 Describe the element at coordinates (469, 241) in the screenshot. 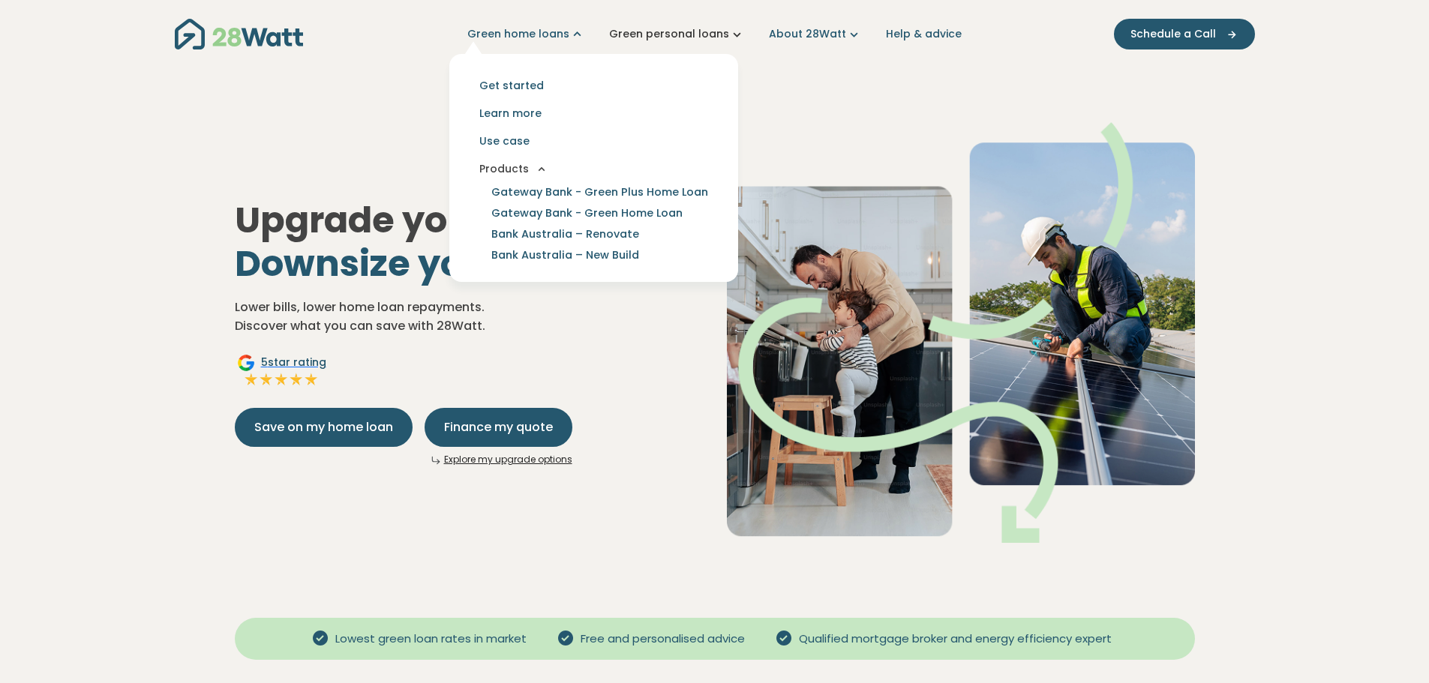

I see `h1: Upgrade your home.` at that location.